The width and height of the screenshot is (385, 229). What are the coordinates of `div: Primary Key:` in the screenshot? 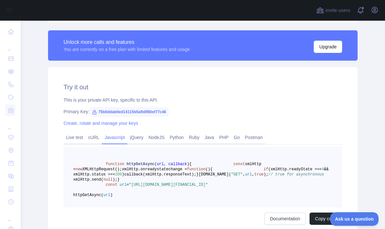 It's located at (203, 112).